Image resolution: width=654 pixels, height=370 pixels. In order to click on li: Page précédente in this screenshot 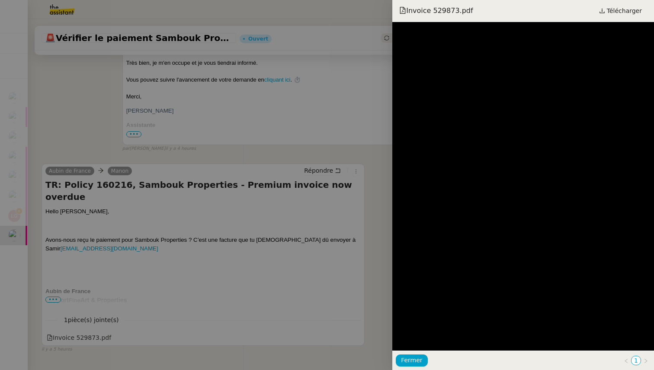, I will do `click(626, 361)`.